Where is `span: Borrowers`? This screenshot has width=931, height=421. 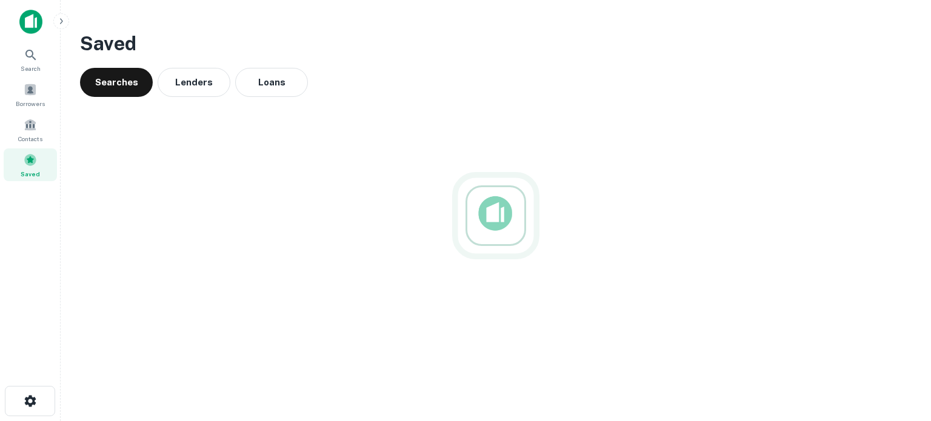 span: Borrowers is located at coordinates (30, 104).